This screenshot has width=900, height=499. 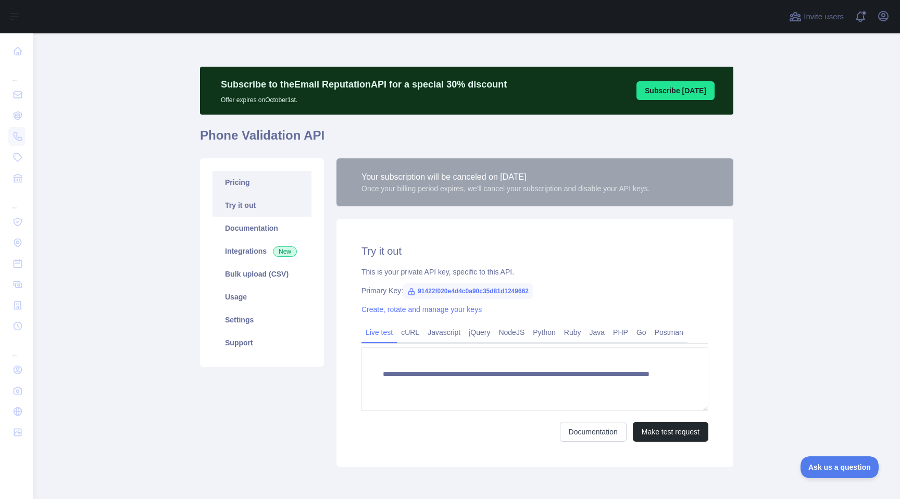 I want to click on a: Go, so click(x=641, y=332).